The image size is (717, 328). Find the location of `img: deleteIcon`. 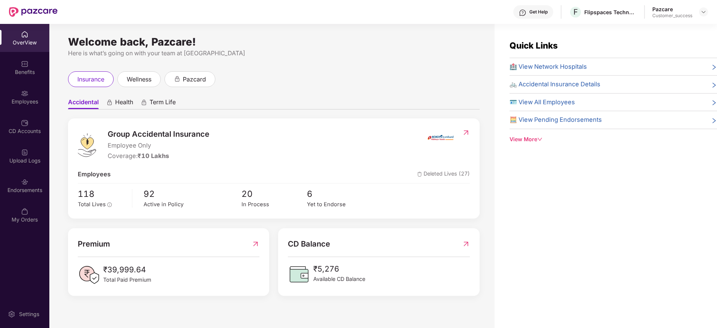

img: deleteIcon is located at coordinates (420, 174).